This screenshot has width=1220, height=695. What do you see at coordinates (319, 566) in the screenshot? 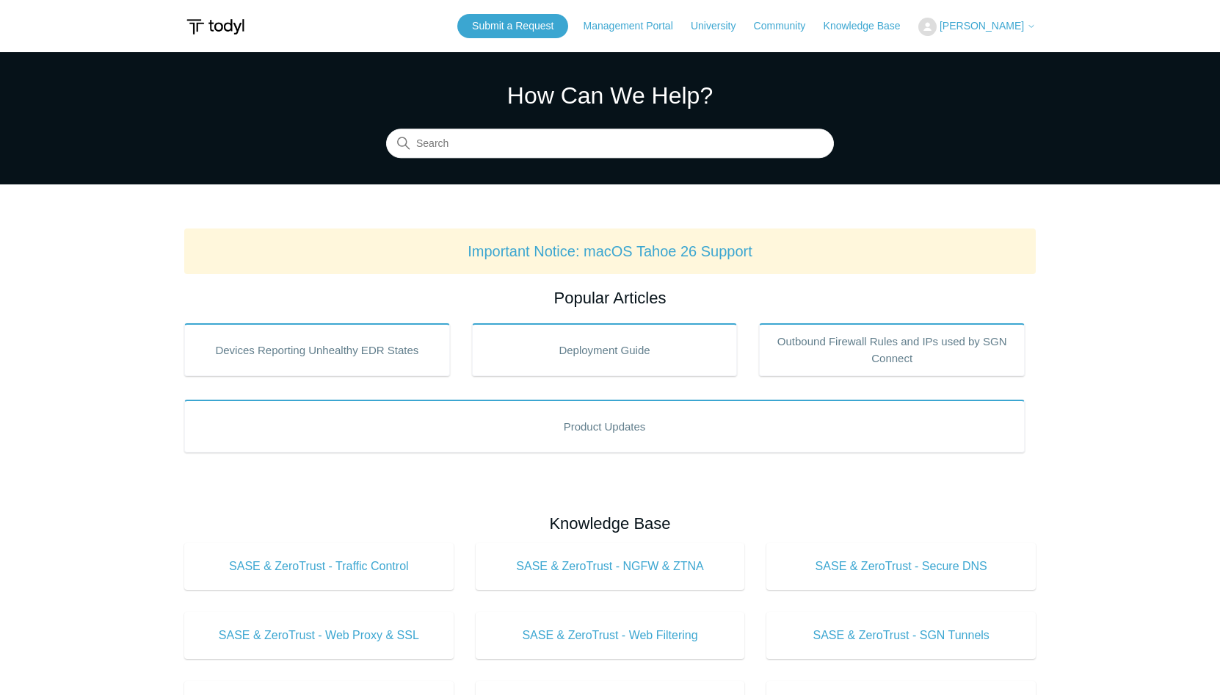
I see `span: SASE & ZeroTrust - Traffic Control` at bounding box center [319, 566].